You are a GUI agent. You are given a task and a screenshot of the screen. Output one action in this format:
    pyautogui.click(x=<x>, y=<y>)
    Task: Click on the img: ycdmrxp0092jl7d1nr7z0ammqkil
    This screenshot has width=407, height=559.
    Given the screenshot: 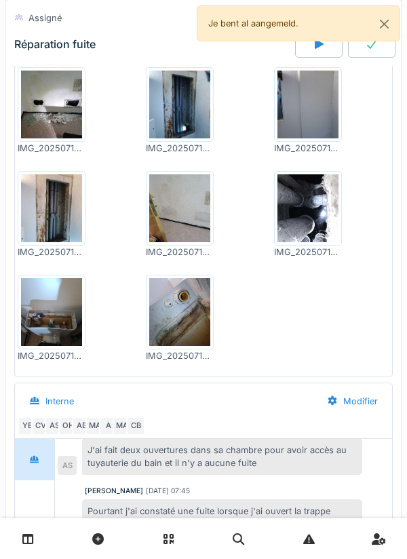 What is the action you would take?
    pyautogui.click(x=52, y=312)
    